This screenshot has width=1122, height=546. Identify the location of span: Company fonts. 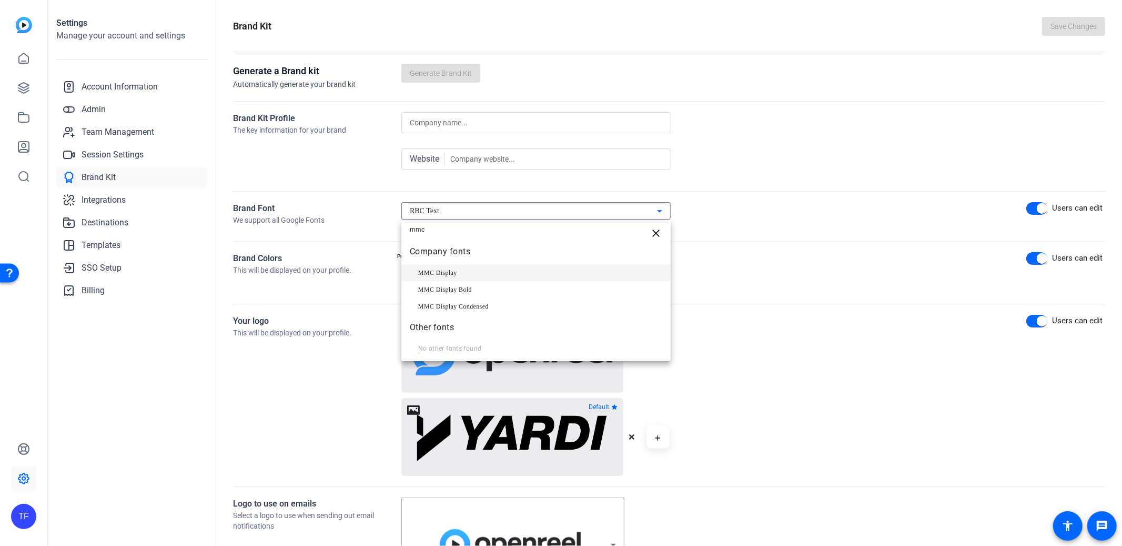
(440, 252).